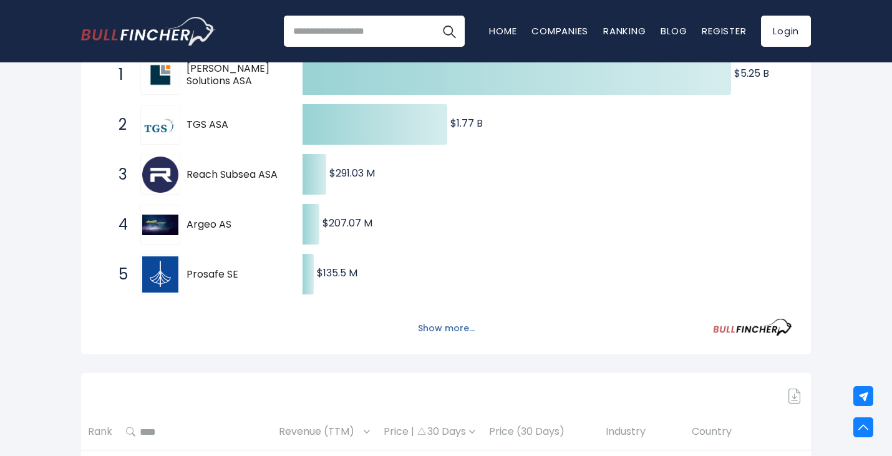 The height and width of the screenshot is (456, 892). I want to click on a: Companies, so click(559, 31).